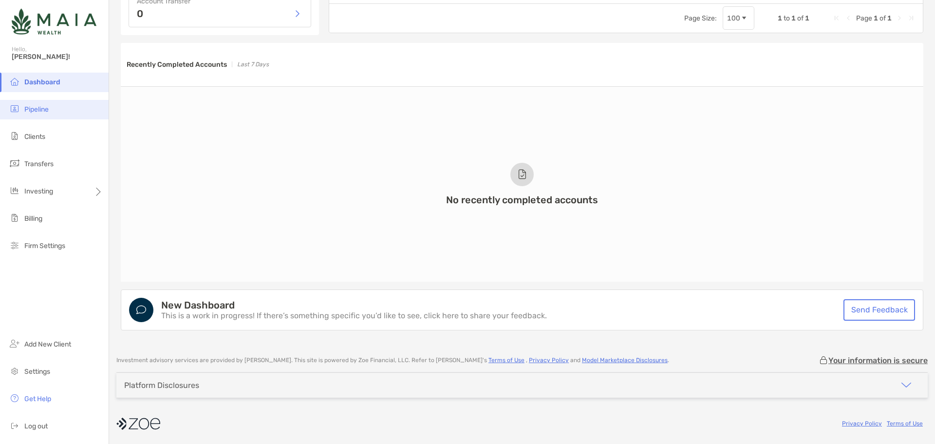 The image size is (935, 444). What do you see at coordinates (864, 18) in the screenshot?
I see `span: Page` at bounding box center [864, 18].